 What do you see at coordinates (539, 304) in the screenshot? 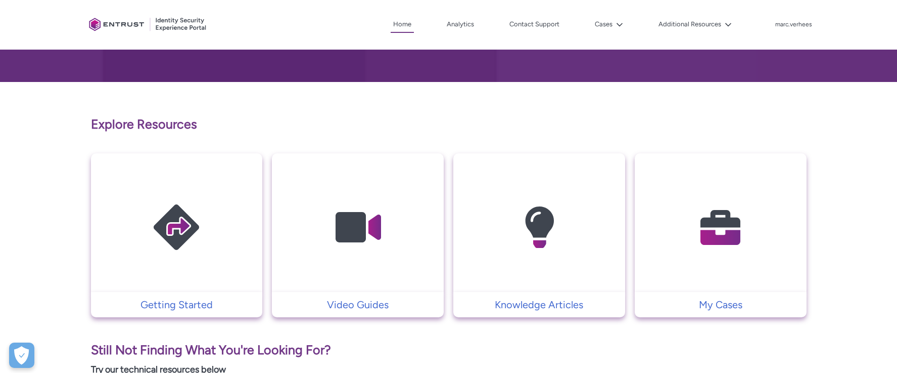
I see `a: Knowledge Articles` at bounding box center [539, 304].